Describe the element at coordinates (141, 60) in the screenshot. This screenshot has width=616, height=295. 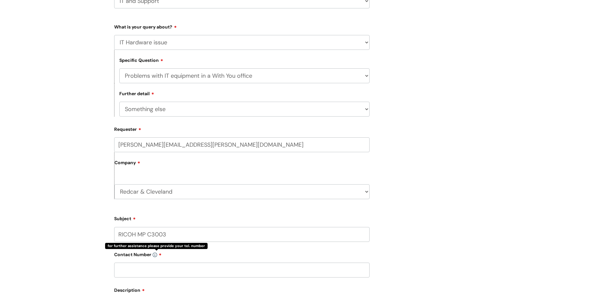
I see `label: Specific Question` at that location.